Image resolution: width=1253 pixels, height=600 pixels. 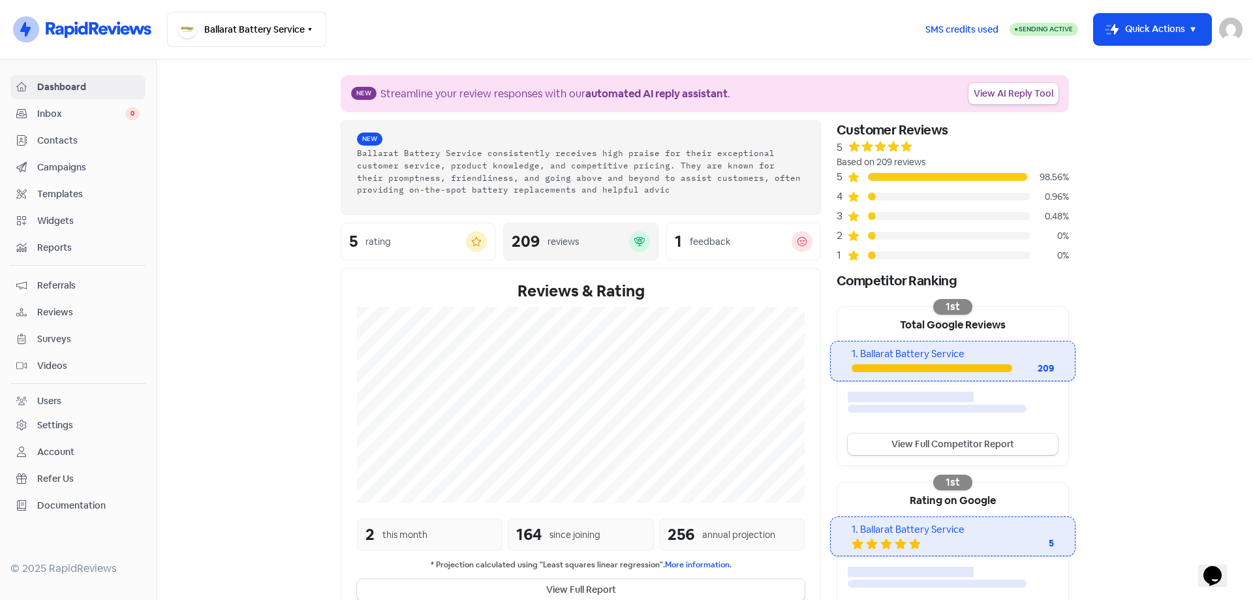 What do you see at coordinates (88, 478) in the screenshot?
I see `span: Refer Us` at bounding box center [88, 478].